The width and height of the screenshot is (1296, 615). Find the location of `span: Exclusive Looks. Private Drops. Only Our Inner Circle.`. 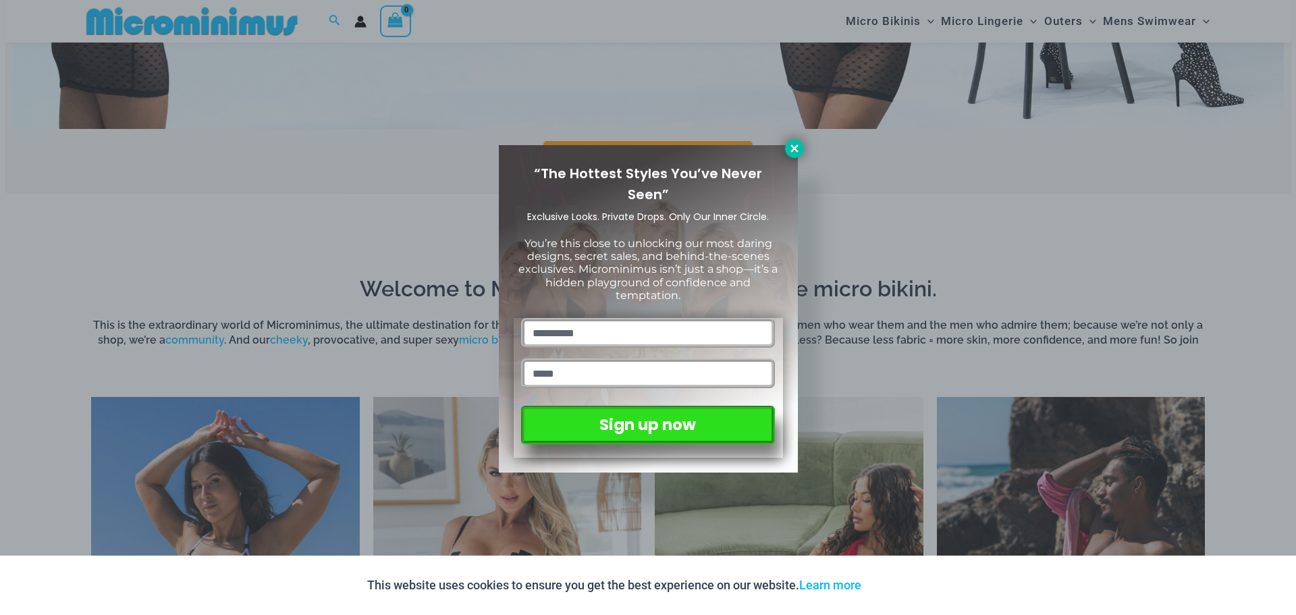

span: Exclusive Looks. Private Drops. Only Our Inner Circle. is located at coordinates (648, 217).